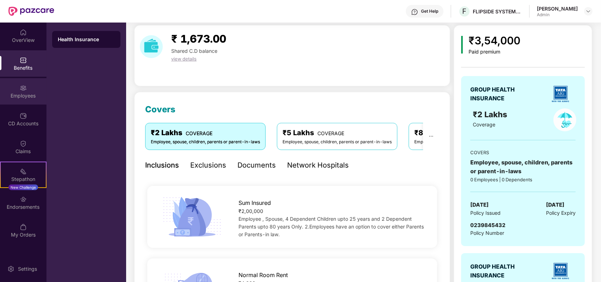  What do you see at coordinates (23, 199) in the screenshot?
I see `img: svg+xml;base64,PHN2ZyBpZD0iRW5kb3JzZW1lbnRzIiB4bWxucz0iaHR0cDovL3d3dy53My5vcmcvMjAwMC9zdmciIHdpZH...` at bounding box center [23, 199].